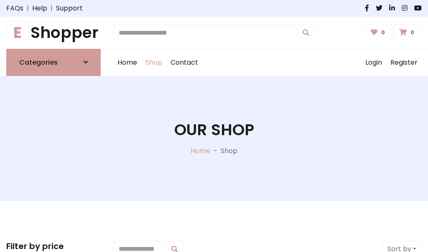  Describe the element at coordinates (15, 8) in the screenshot. I see `a: FAQs` at that location.